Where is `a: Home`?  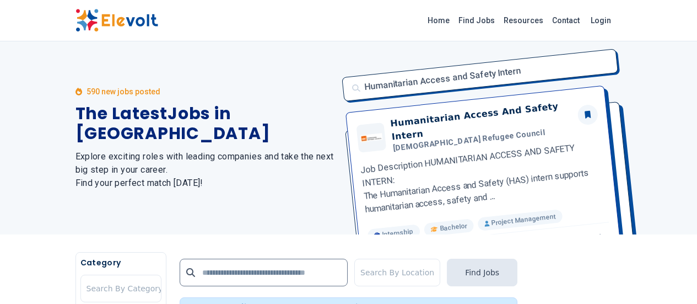
a: Home is located at coordinates (438, 20).